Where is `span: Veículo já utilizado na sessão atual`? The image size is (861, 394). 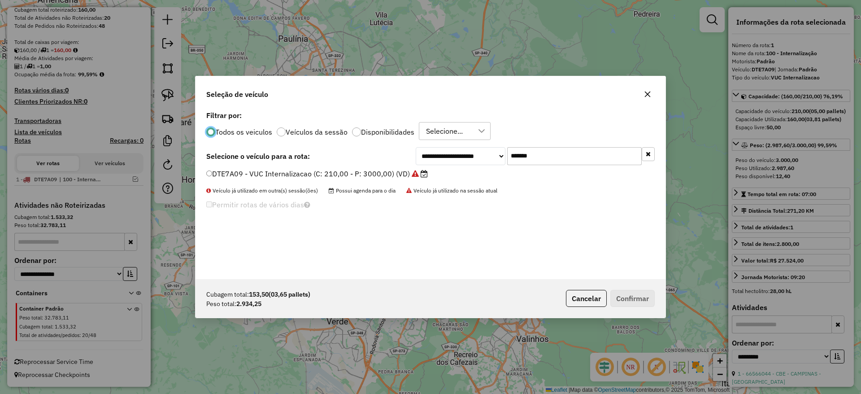 span: Veículo já utilizado na sessão atual is located at coordinates (452, 190).